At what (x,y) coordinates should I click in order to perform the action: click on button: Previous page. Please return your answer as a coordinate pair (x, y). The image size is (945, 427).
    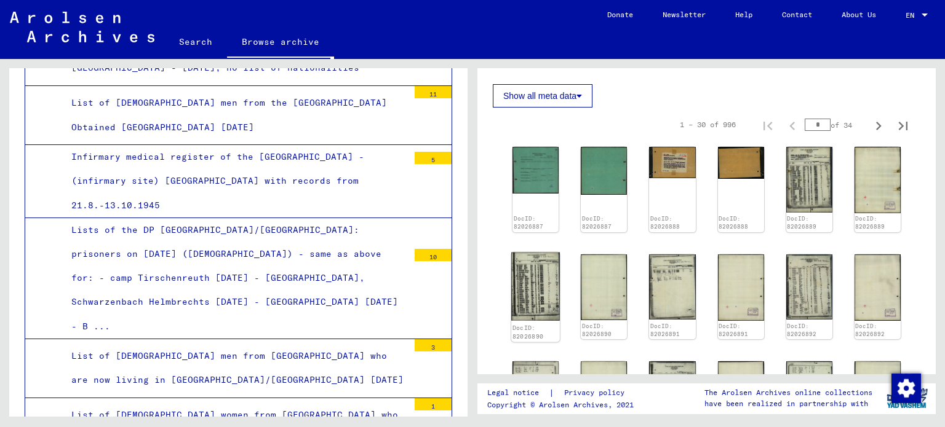
    Looking at the image, I should click on (792, 125).